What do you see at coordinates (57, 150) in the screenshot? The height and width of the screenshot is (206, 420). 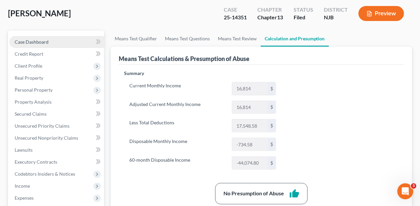 I see `a: Lawsuits` at bounding box center [57, 150].